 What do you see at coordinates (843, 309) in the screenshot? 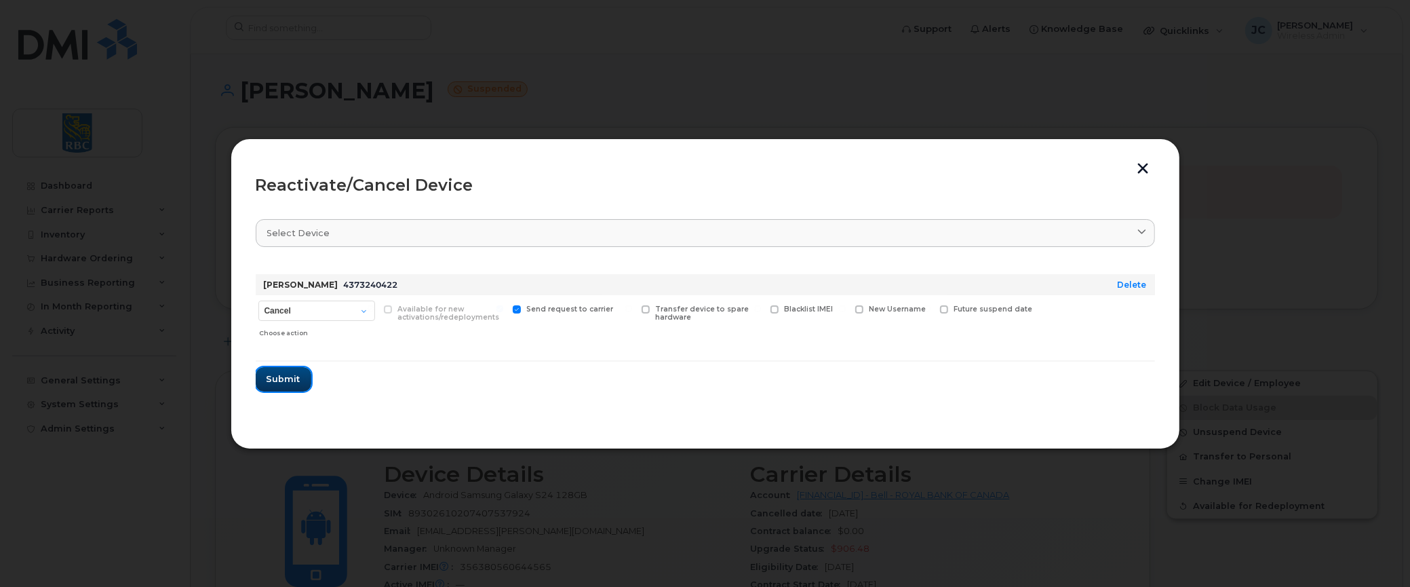
I see `input: New Username` at bounding box center [843, 309].